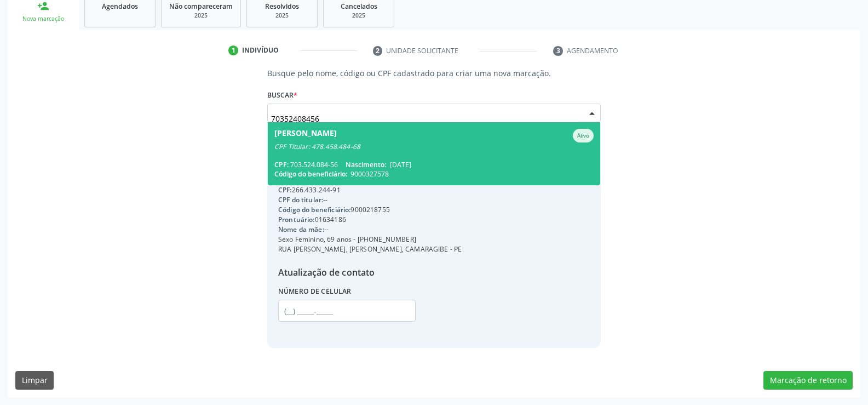 Image resolution: width=868 pixels, height=405 pixels. Describe the element at coordinates (301, 199) in the screenshot. I see `span: CPF do titular:` at that location.